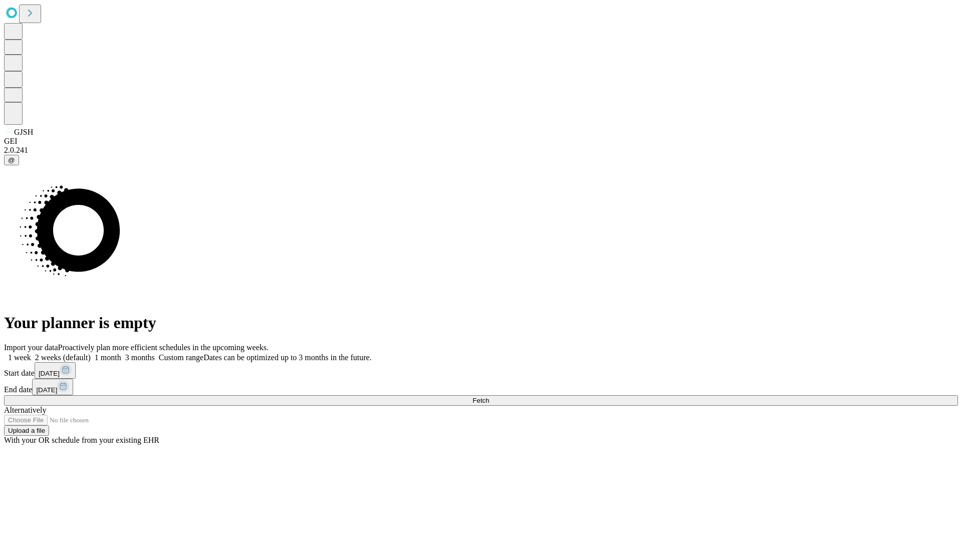 The image size is (962, 541). What do you see at coordinates (481, 150) in the screenshot?
I see `div: 2.0.241` at bounding box center [481, 150].